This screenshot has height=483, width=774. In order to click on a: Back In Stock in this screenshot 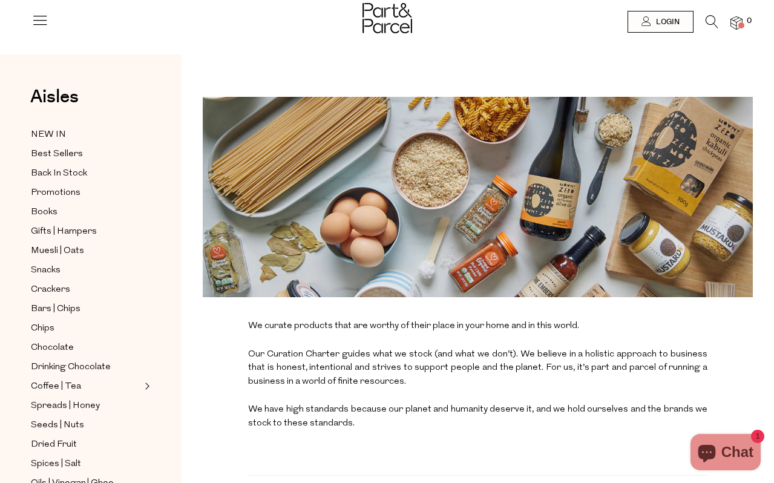, I will do `click(86, 173)`.